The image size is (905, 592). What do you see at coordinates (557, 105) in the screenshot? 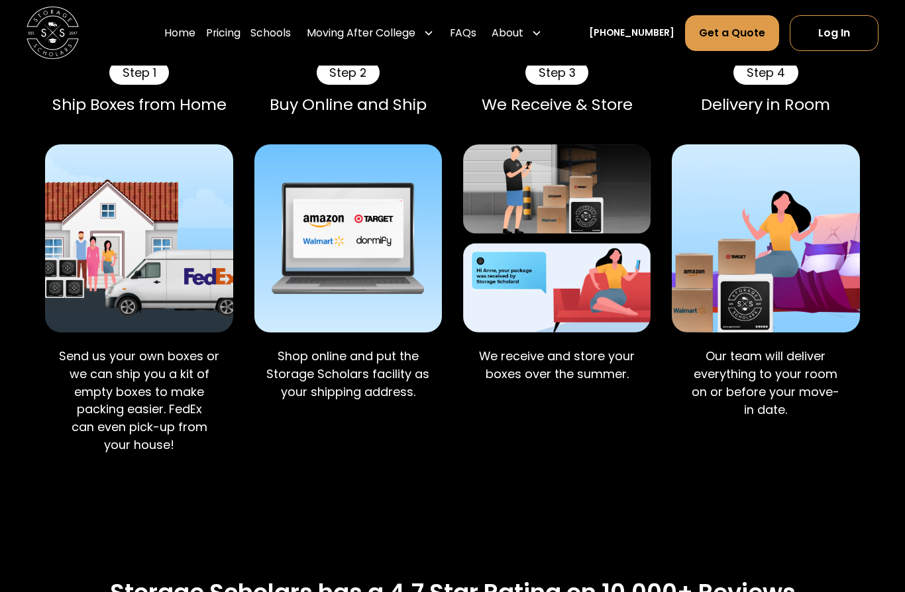
I see `div: We Receive & Store` at bounding box center [557, 105].